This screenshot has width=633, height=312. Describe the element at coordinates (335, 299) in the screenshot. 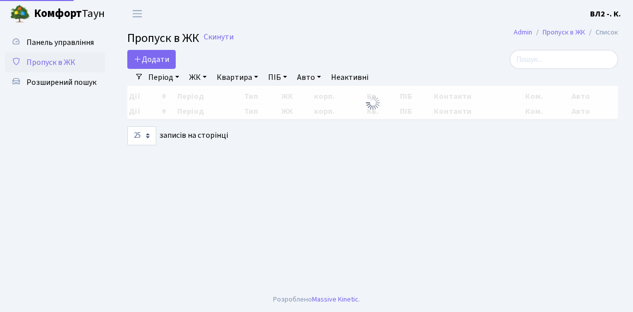

I see `a: Massive Kinetic` at that location.